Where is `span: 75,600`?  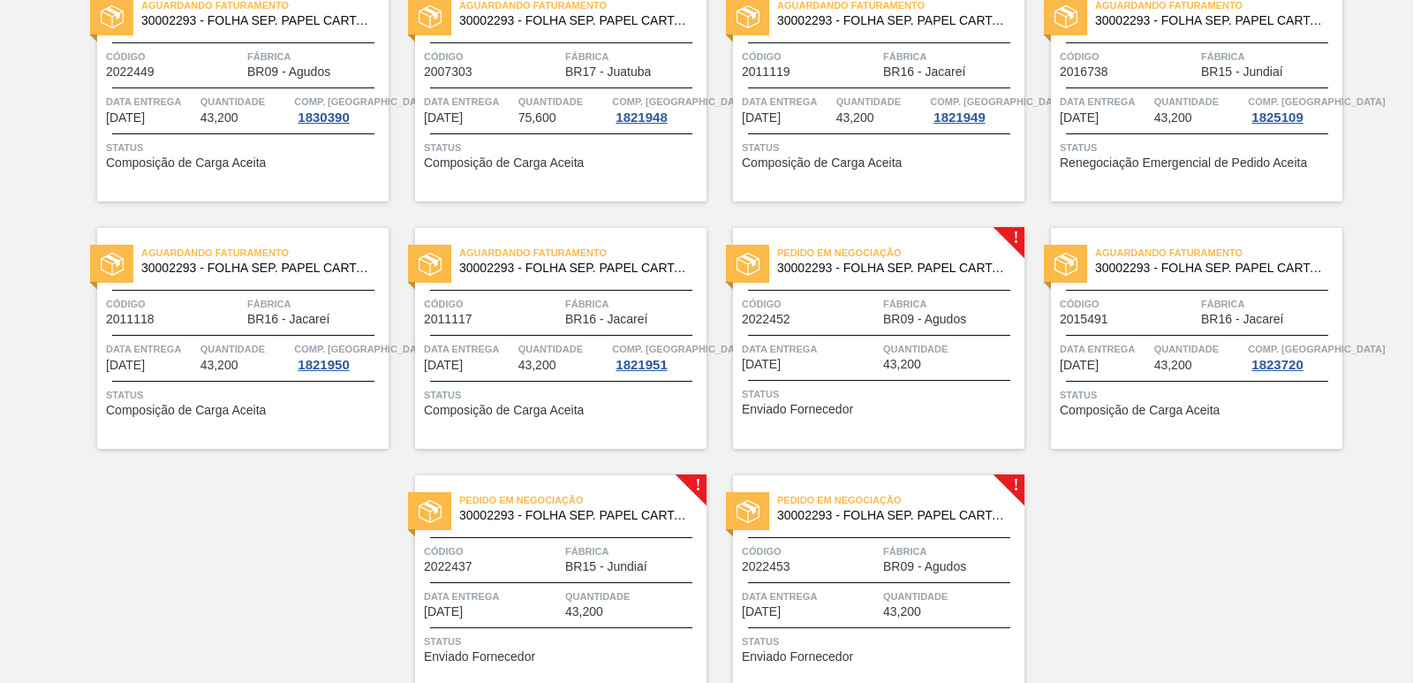 span: 75,600 is located at coordinates (537, 117).